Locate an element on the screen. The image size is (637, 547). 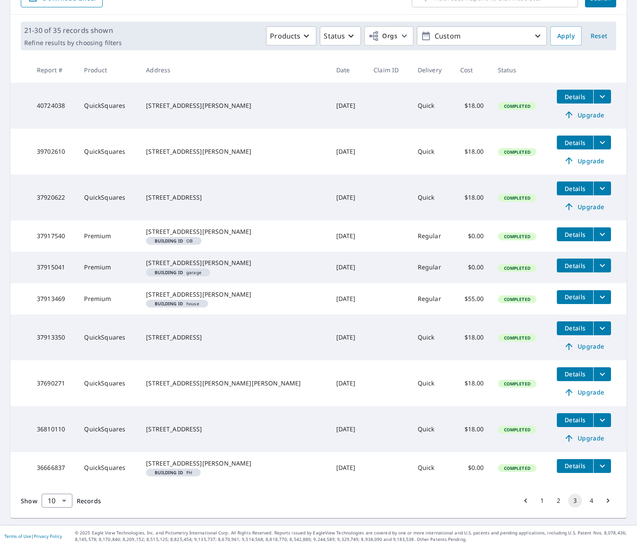
button: detailsBtn-37690271 is located at coordinates (575, 374).